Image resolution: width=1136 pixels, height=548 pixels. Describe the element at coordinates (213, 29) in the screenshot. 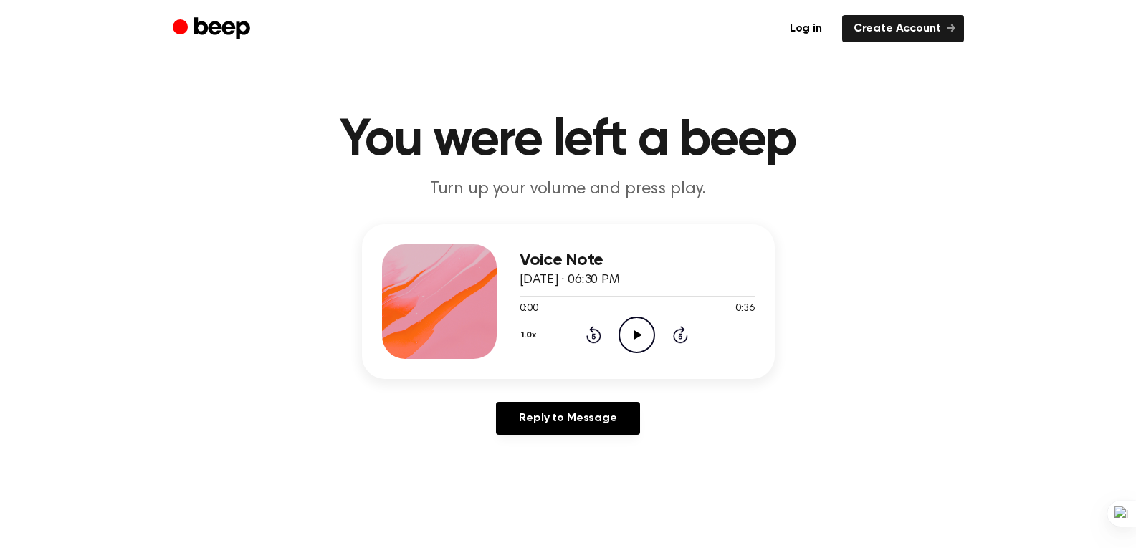

I see `a: Beep` at that location.